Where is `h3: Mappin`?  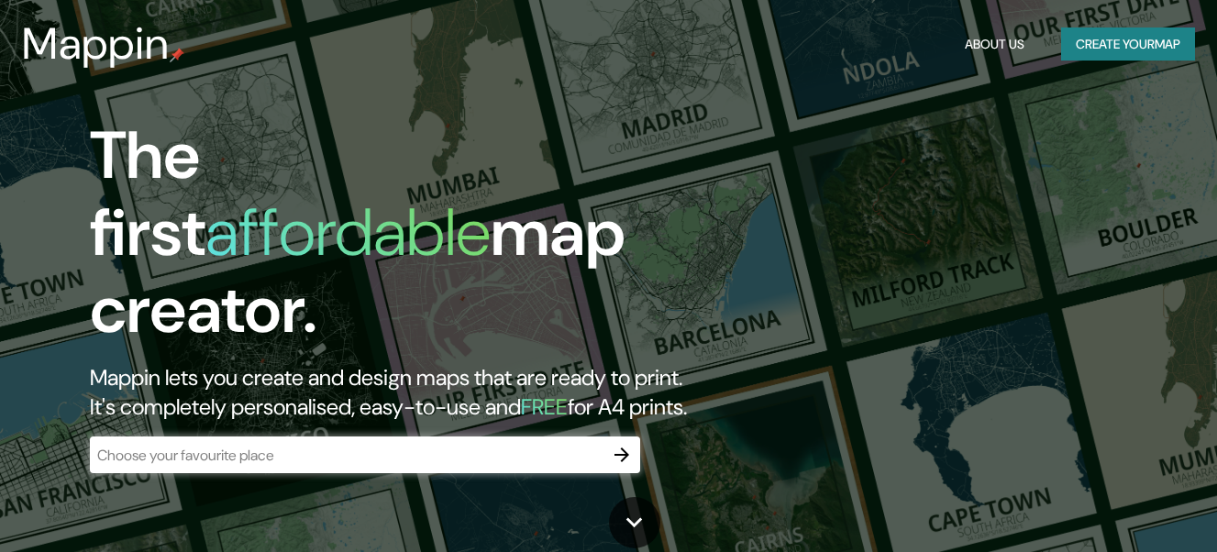
h3: Mappin is located at coordinates (95, 44).